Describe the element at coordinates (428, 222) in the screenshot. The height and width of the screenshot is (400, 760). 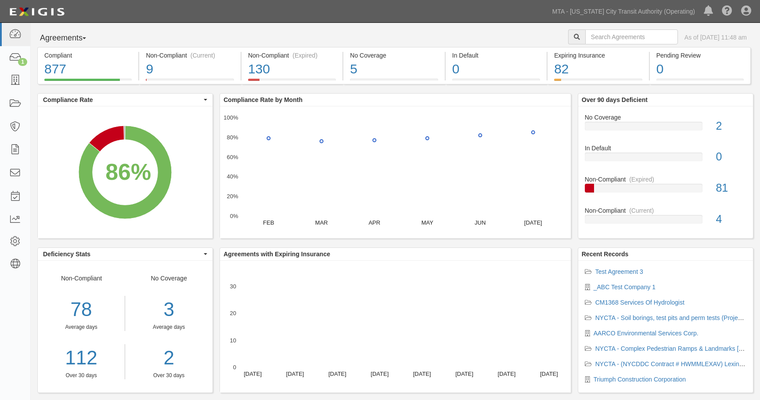
I see `text: MAY` at that location.